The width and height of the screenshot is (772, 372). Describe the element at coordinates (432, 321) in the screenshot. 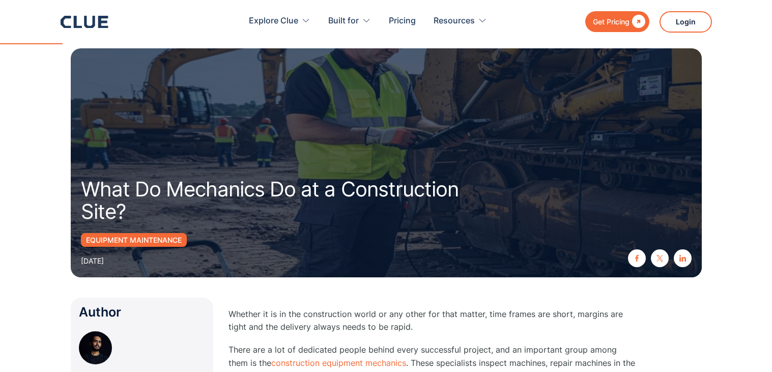

I see `p: Whether it is in the construction world or any other for that matter, time frames are short, marg...` at that location.